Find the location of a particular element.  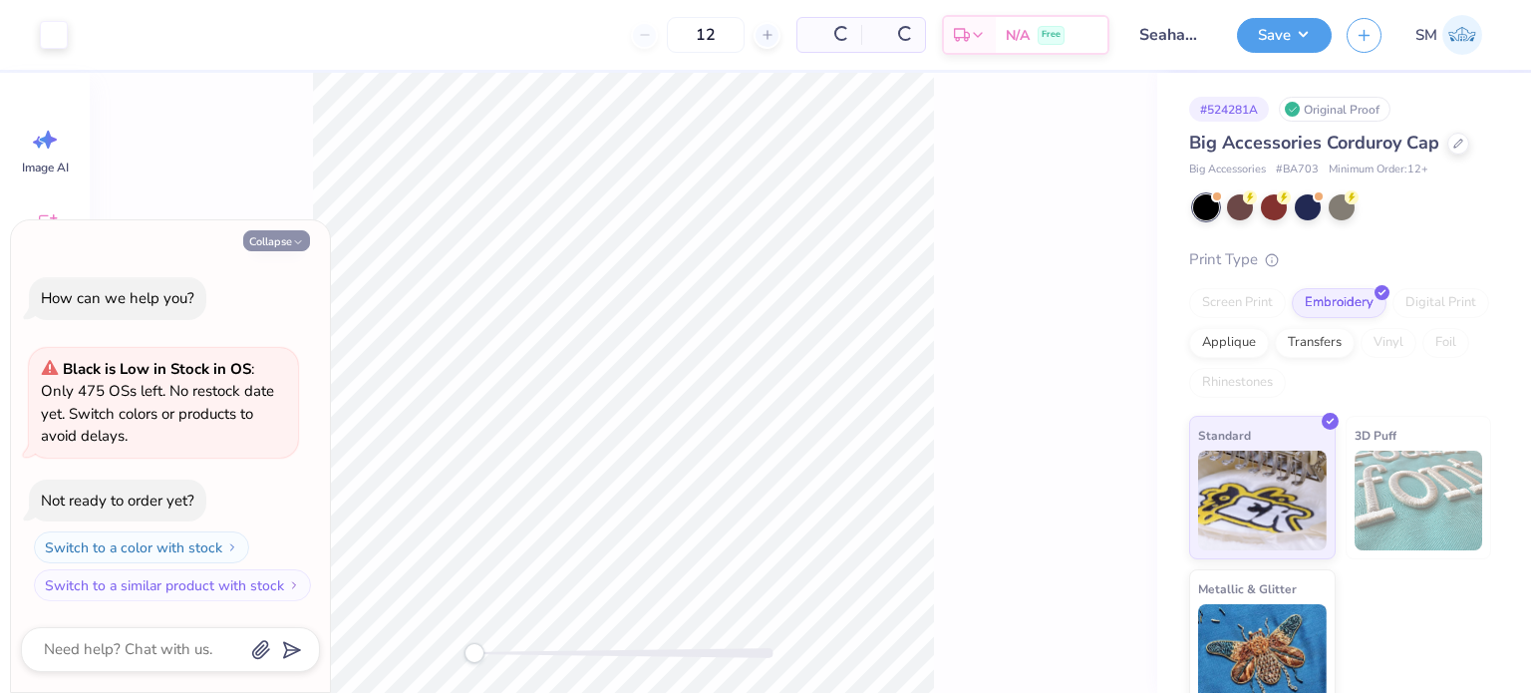

div: Print Type is located at coordinates (1340, 259).